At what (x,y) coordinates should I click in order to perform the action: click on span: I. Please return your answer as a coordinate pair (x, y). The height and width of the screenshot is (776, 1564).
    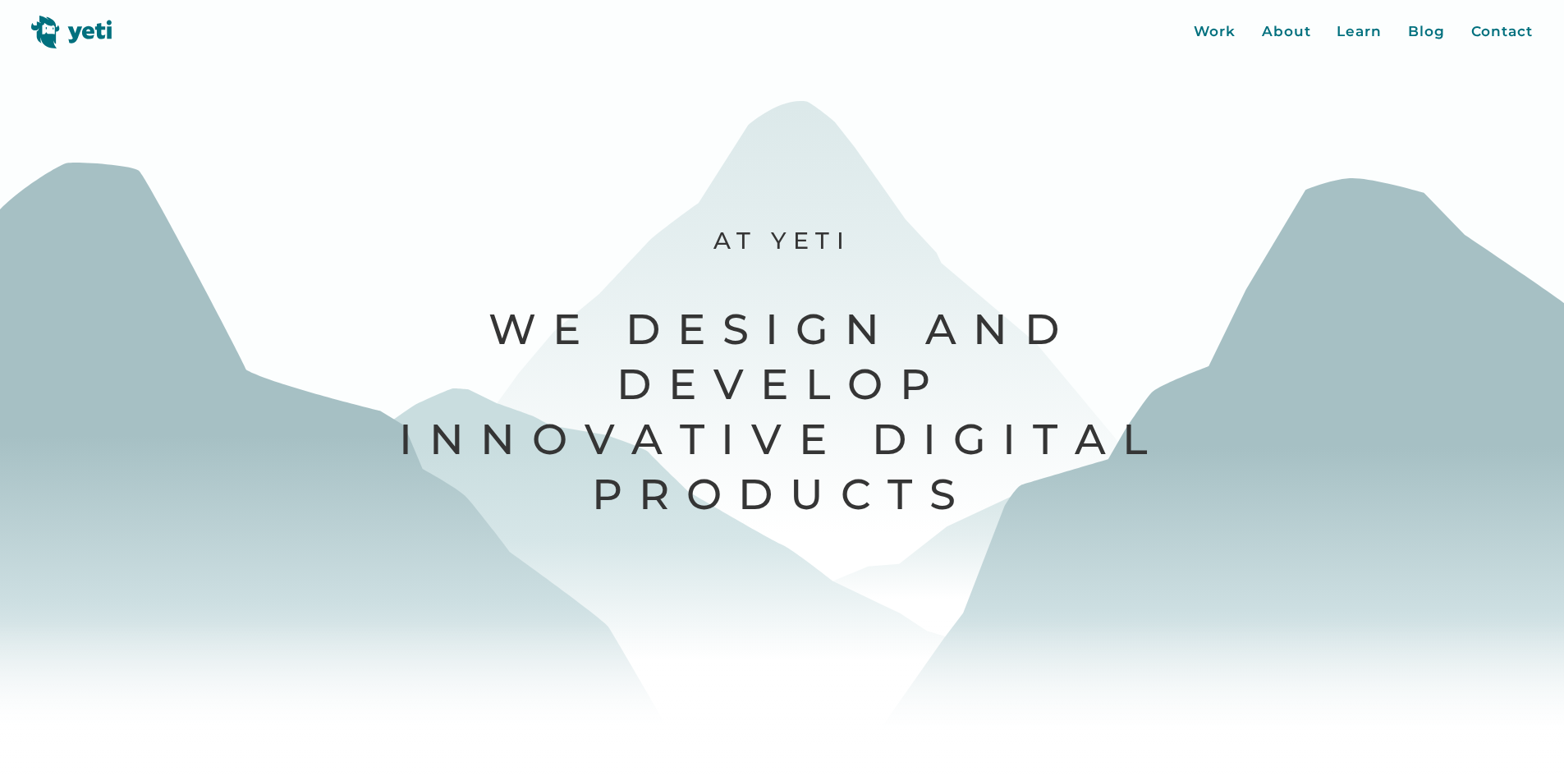
    Looking at the image, I should click on (414, 439).